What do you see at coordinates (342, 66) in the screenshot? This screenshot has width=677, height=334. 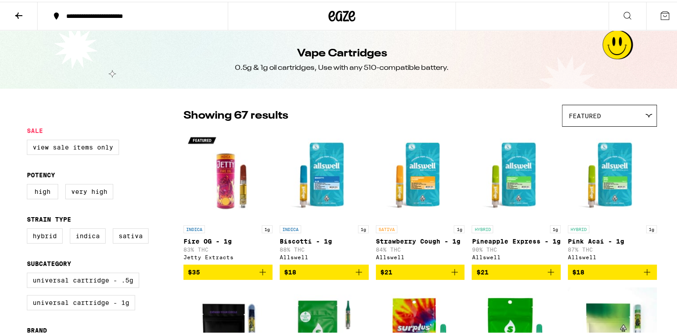 I see `div: 0.5g & 1g oil cartridges, Use with any 510-compatible battery.` at bounding box center [342, 66].